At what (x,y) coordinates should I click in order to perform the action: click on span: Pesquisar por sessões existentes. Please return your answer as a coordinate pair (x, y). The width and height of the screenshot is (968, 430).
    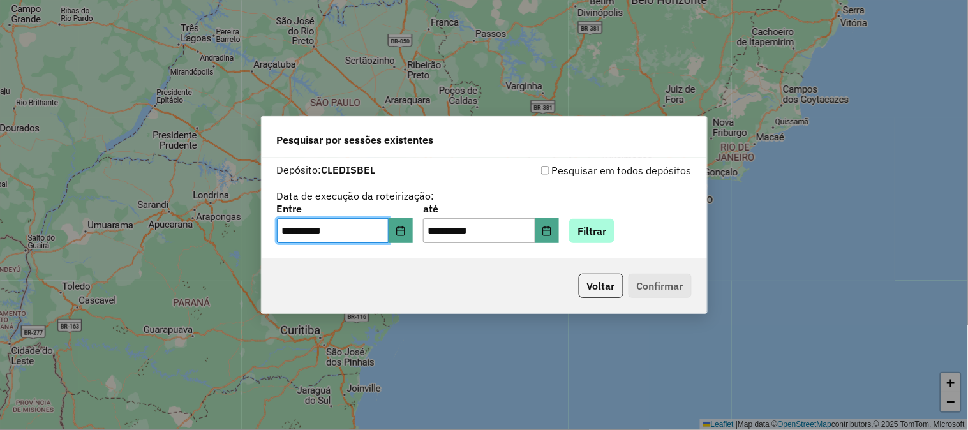
    Looking at the image, I should click on (355, 140).